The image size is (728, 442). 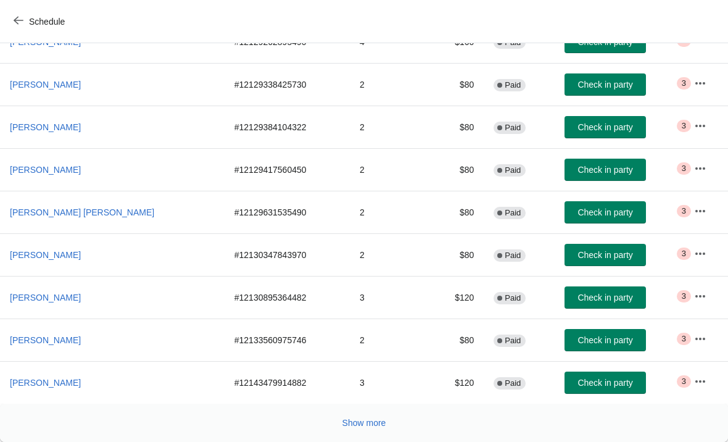 What do you see at coordinates (287, 339) in the screenshot?
I see `td: # 12133560975746` at bounding box center [287, 339].